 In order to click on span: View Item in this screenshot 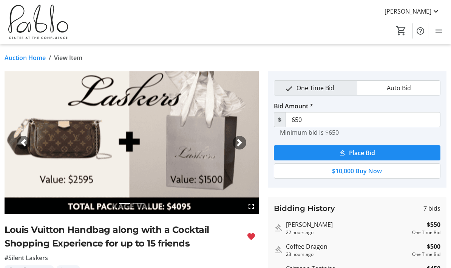, I will do `click(68, 58)`.